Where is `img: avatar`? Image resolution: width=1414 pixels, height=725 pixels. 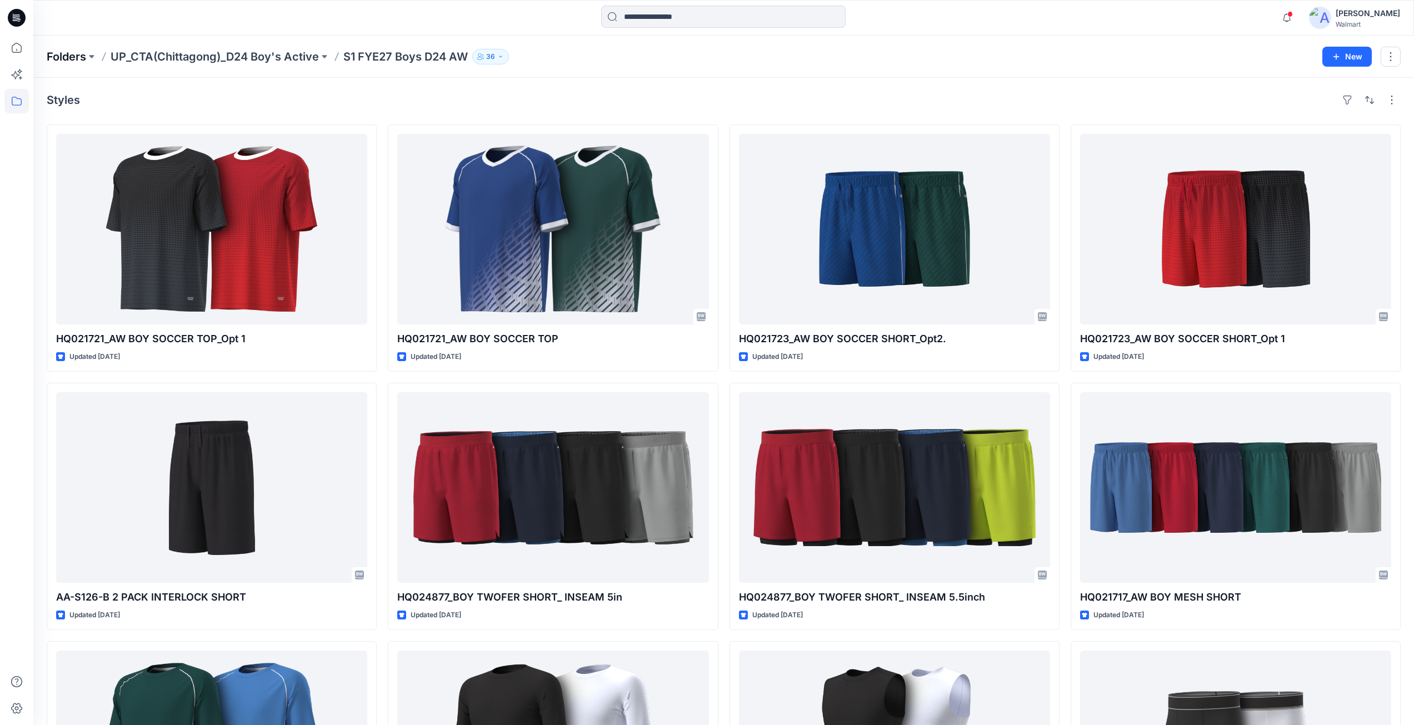
img: avatar is located at coordinates (1320, 18).